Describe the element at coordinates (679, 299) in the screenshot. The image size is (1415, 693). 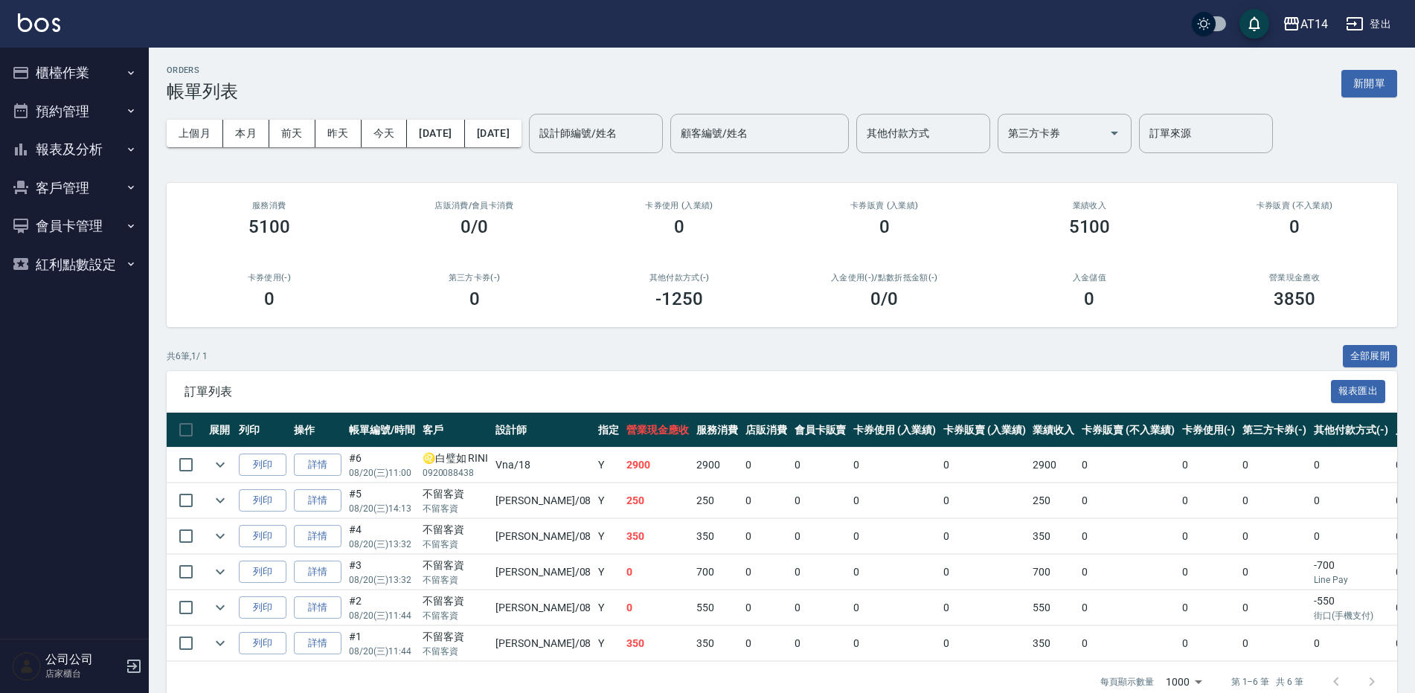
I see `h3: -1250` at that location.